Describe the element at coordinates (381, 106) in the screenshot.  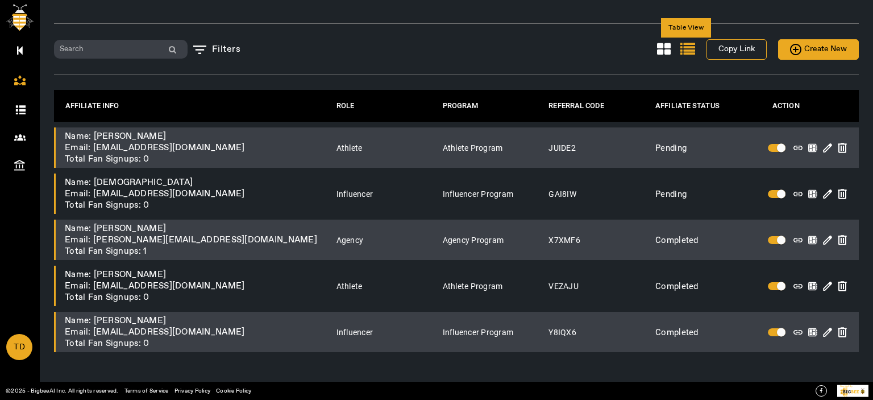
I see `th: ROLE` at that location.